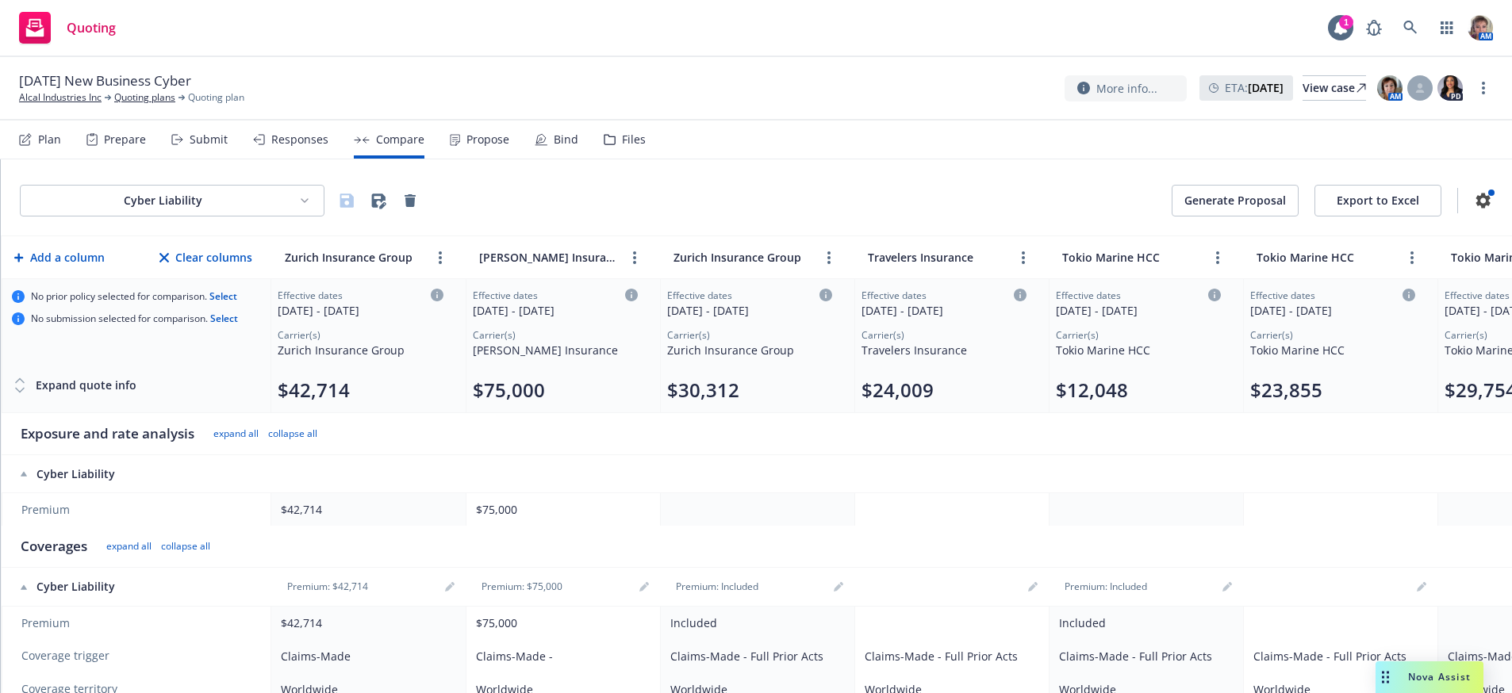  Describe the element at coordinates (1126, 88) in the screenshot. I see `span: More info...` at that location.